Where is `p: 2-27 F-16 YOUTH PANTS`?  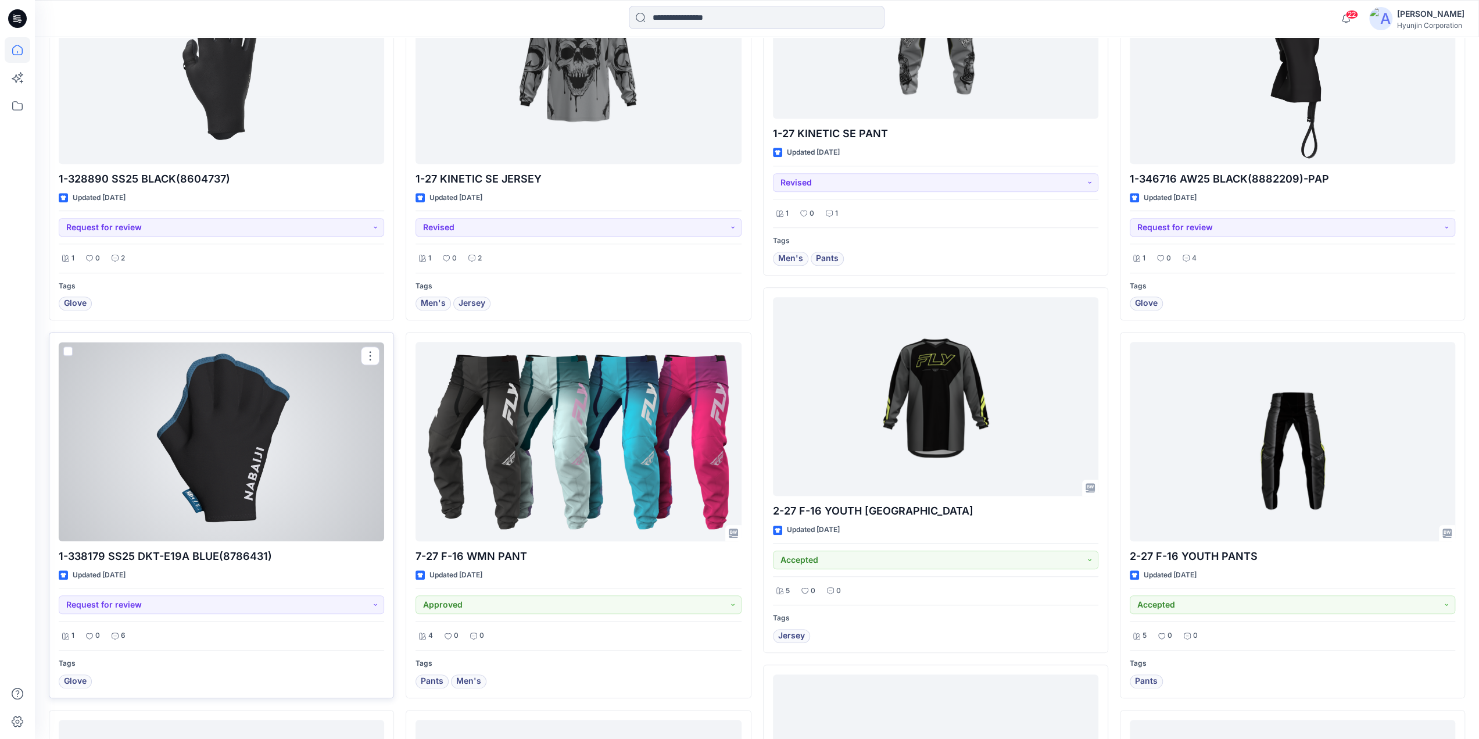 p: 2-27 F-16 YOUTH PANTS is located at coordinates (1293, 556).